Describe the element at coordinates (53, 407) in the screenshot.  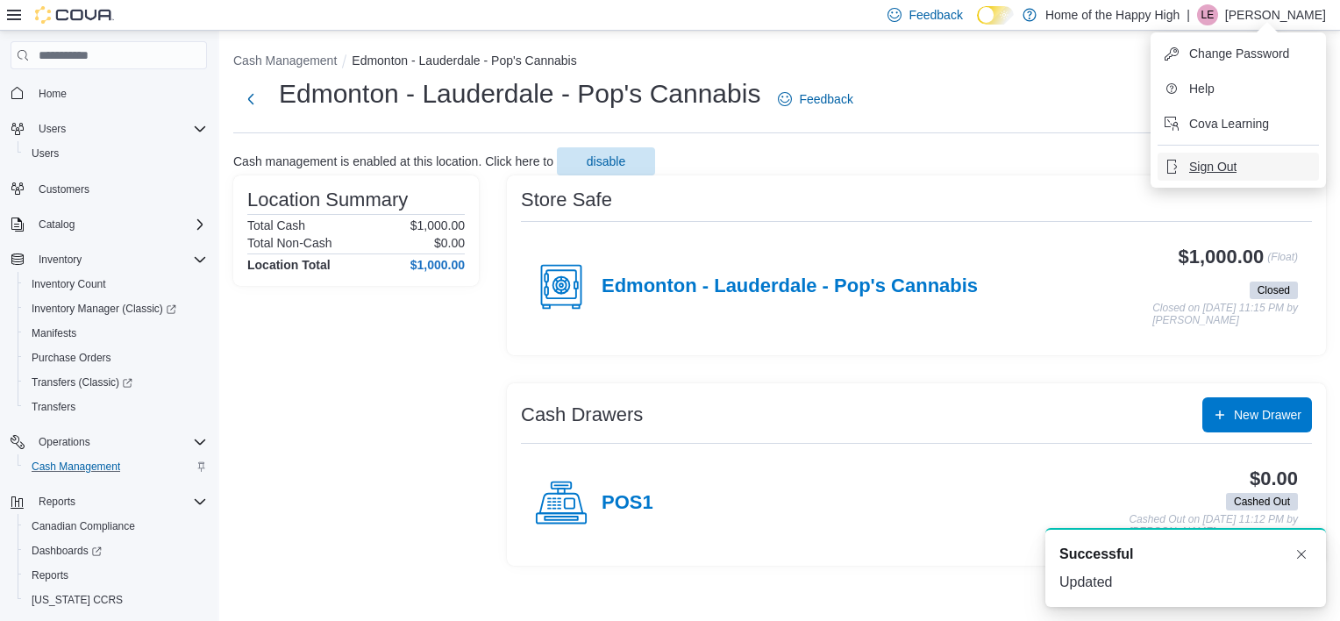
I see `a: Transfers` at that location.